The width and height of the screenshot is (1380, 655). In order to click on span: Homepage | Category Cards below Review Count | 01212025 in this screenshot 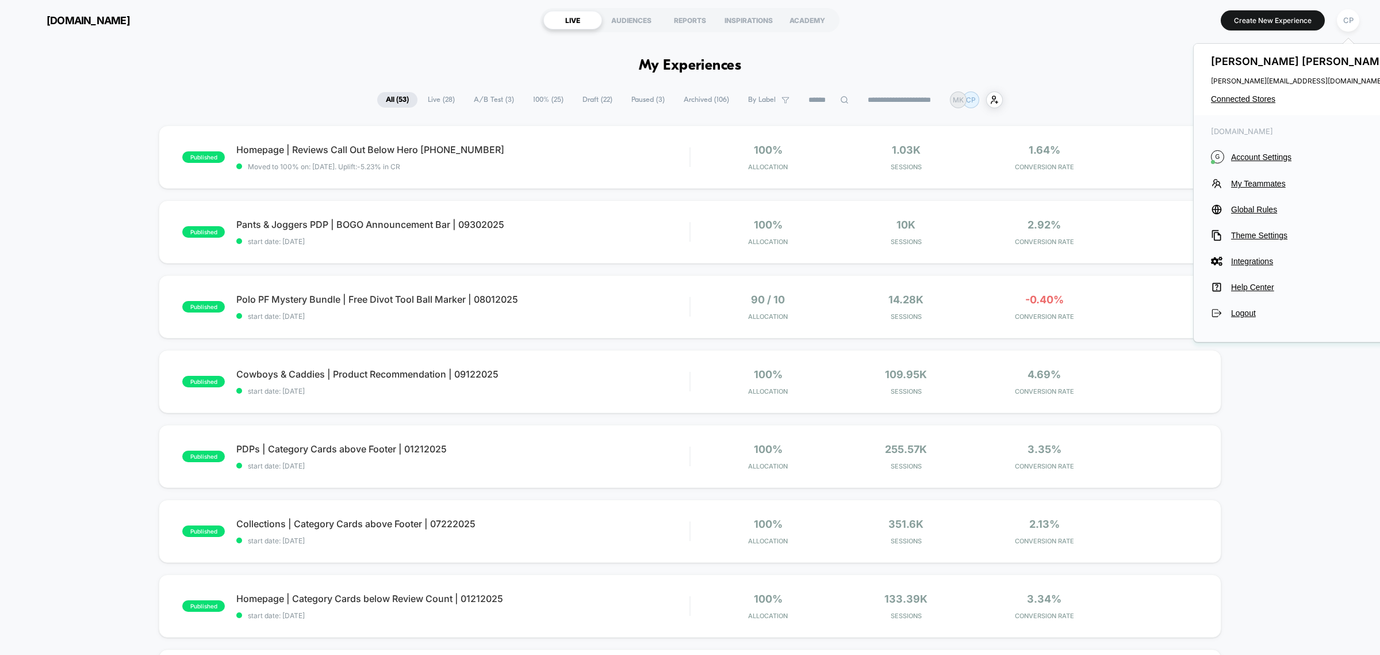, I will do `click(463, 598)`.